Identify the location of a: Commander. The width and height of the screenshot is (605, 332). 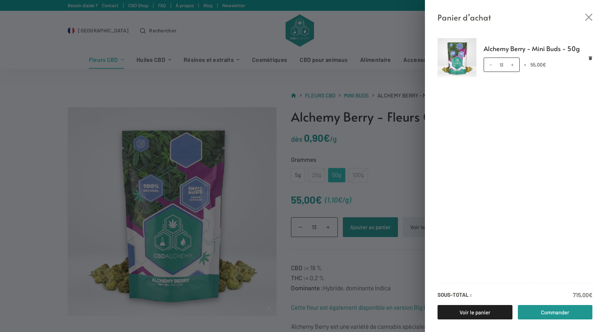
(555, 313).